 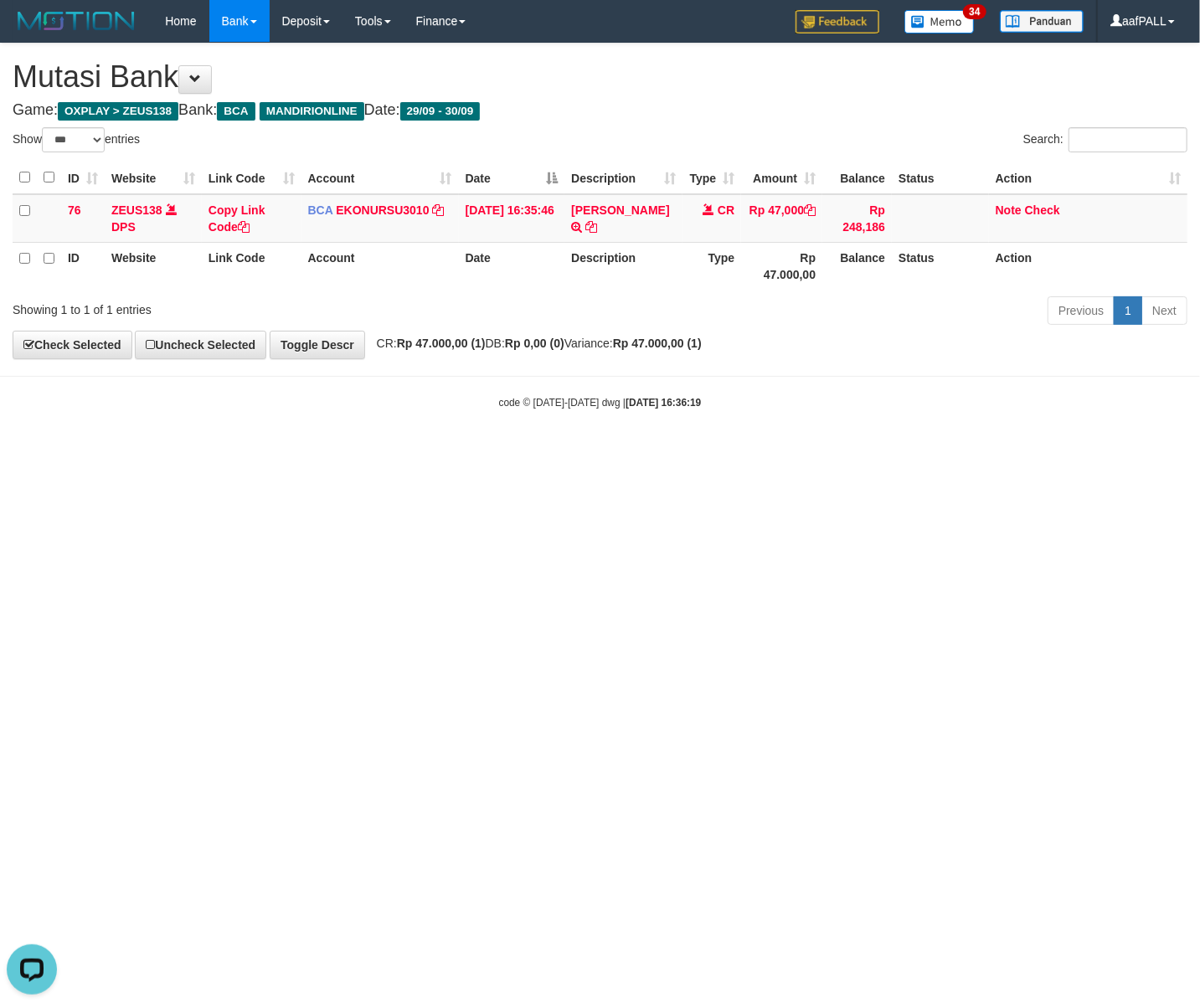 What do you see at coordinates (1128, 140) in the screenshot?
I see `input: Search:` at bounding box center [1128, 140].